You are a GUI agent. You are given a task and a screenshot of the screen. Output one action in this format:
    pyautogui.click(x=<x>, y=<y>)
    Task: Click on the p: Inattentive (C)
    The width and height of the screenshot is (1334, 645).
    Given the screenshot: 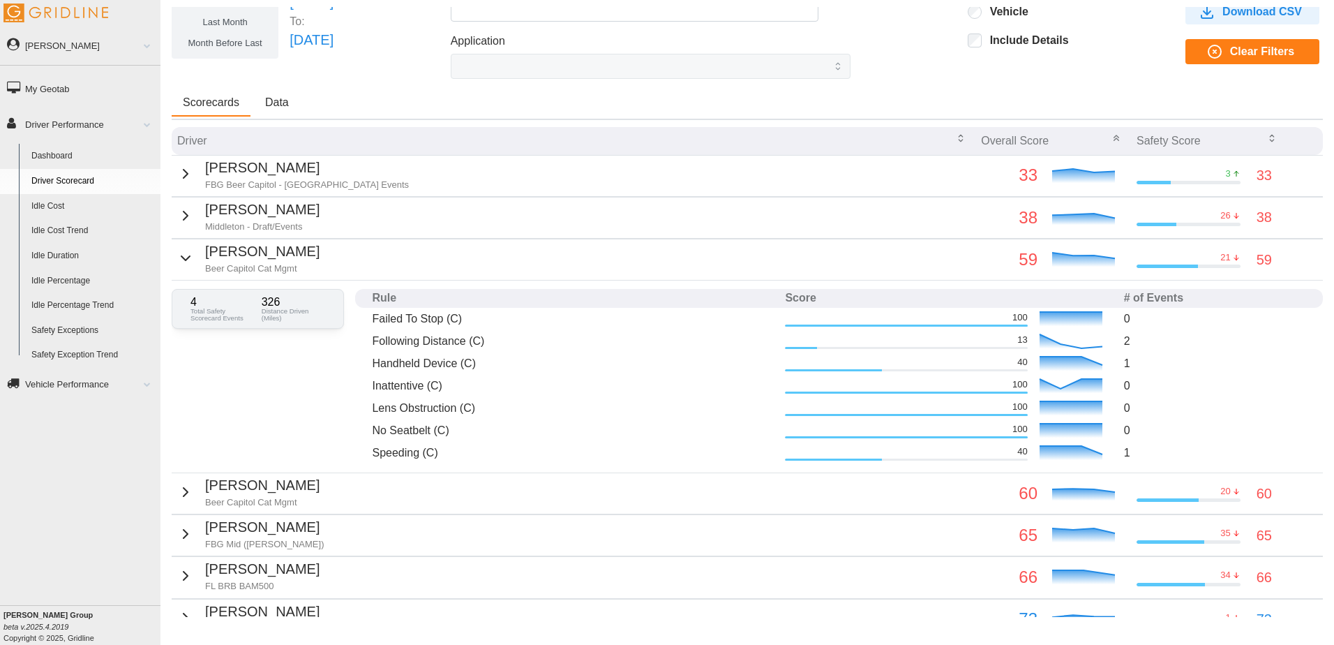 What is the action you would take?
    pyautogui.click(x=573, y=385)
    